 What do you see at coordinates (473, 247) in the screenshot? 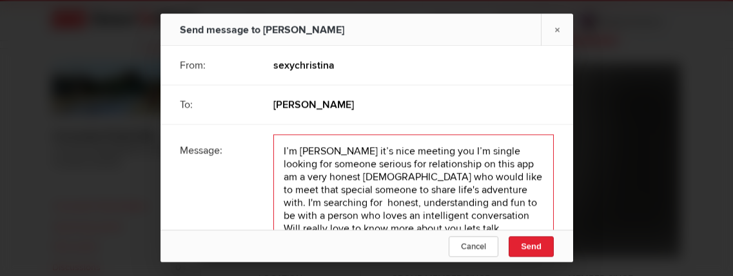
I see `span: Cancel` at bounding box center [473, 247].